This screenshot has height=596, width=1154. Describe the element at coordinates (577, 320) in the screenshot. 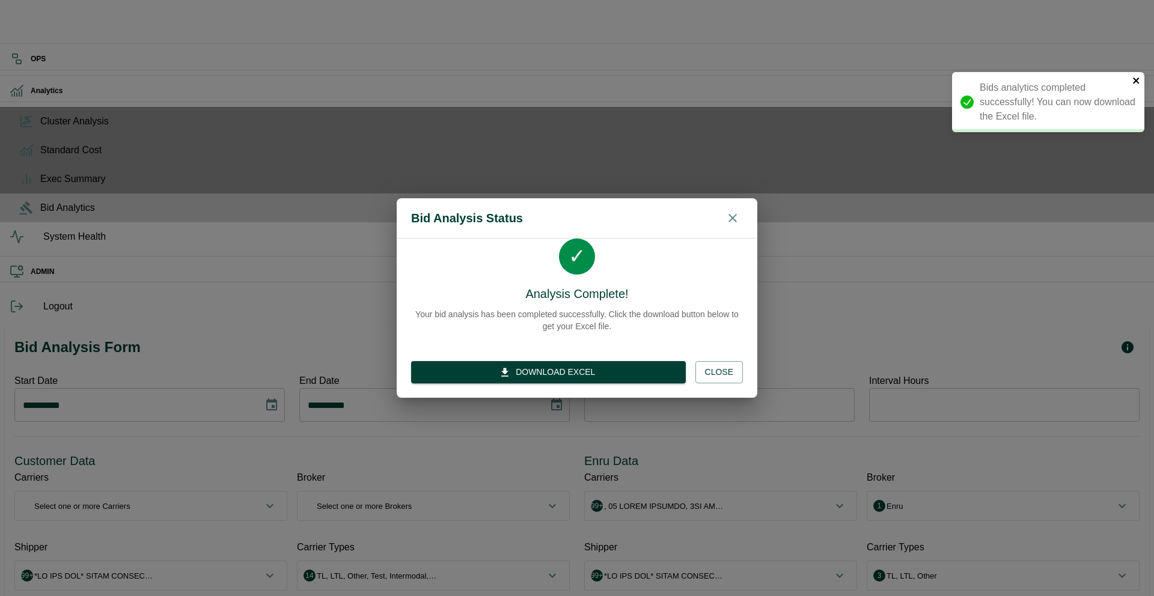

I see `p: Your bid analysis has been completed successfully. Click the download button below to get your Ex...` at that location.